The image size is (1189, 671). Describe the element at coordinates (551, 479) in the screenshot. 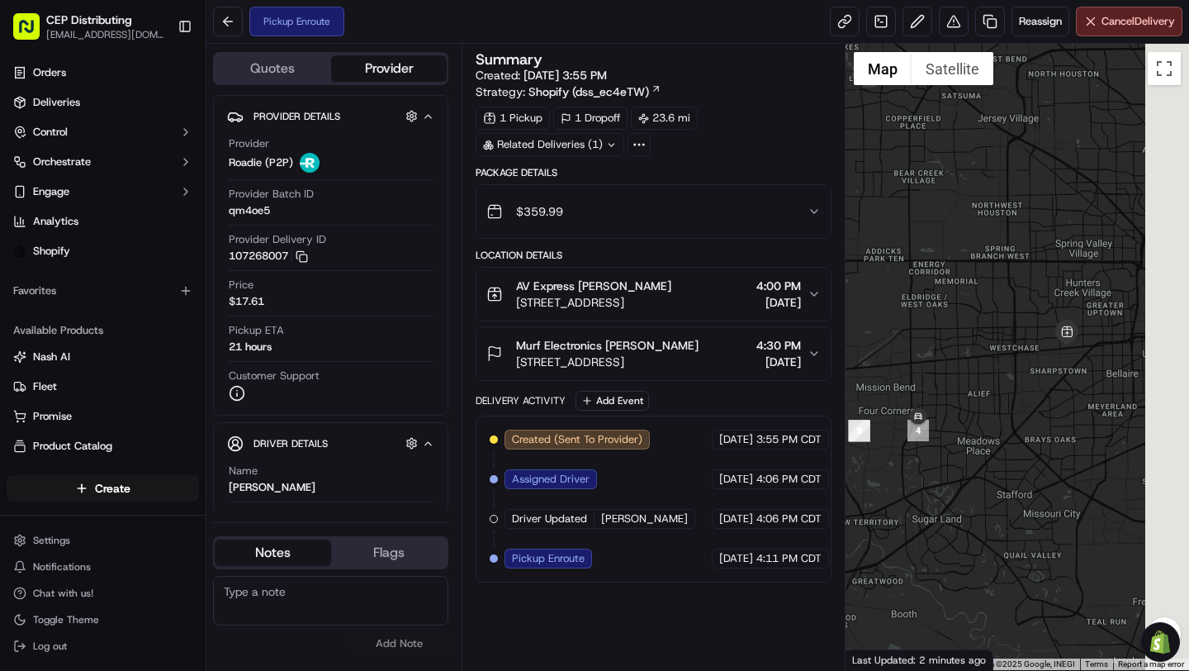

I see `span: Assigned Driver` at that location.